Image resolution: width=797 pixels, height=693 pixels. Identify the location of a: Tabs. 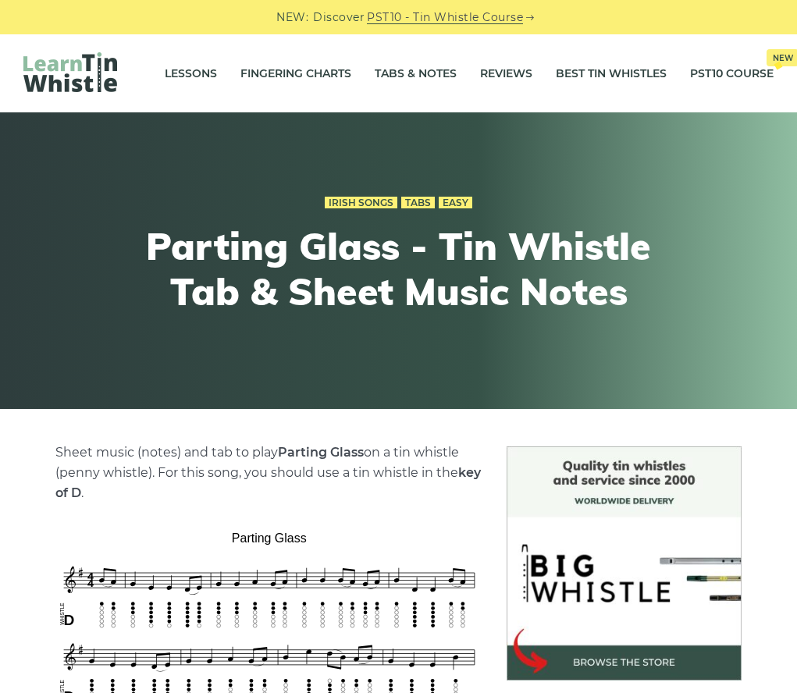
(418, 203).